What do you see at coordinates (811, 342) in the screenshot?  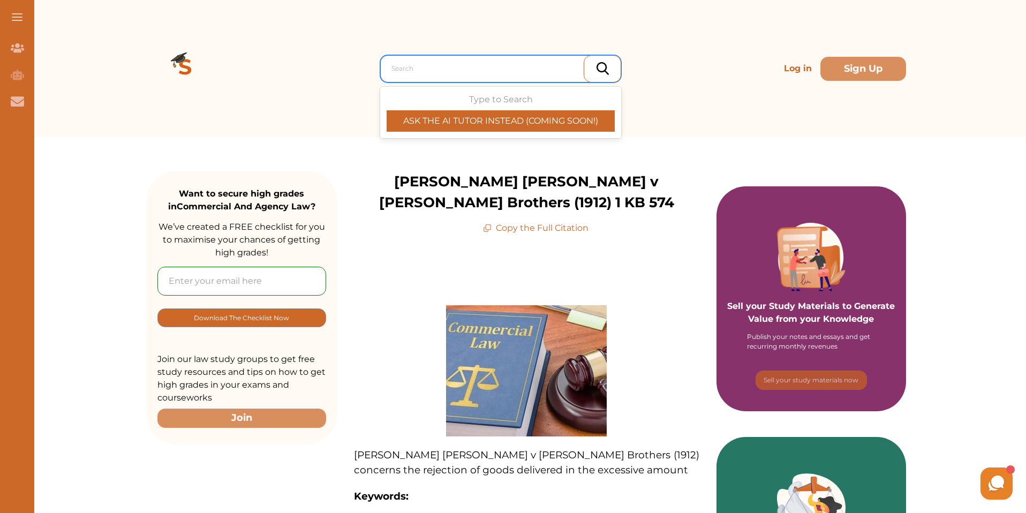 I see `div: Publish your notes and essays and get recurring monthly revenues` at bounding box center [811, 342].